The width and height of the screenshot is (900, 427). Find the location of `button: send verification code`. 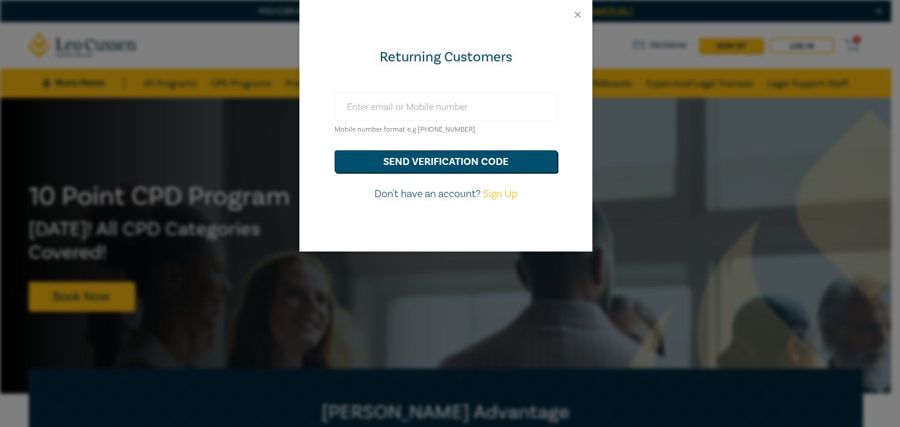

button: send verification code is located at coordinates (446, 162).